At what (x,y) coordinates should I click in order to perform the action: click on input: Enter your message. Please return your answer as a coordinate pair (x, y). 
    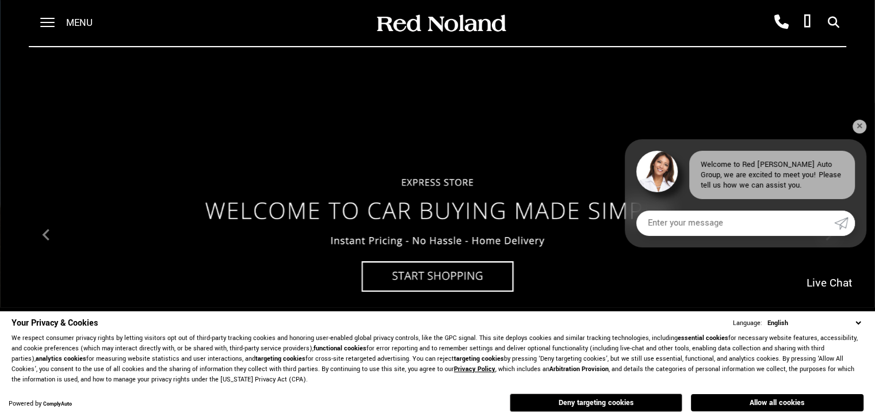
    Looking at the image, I should click on (735, 223).